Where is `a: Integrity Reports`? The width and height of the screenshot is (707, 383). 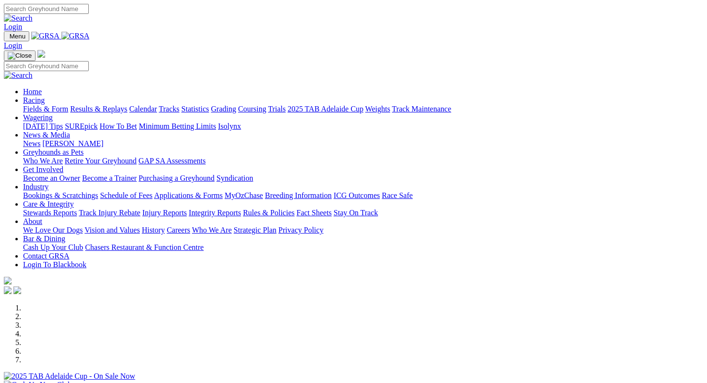 a: Integrity Reports is located at coordinates (215, 212).